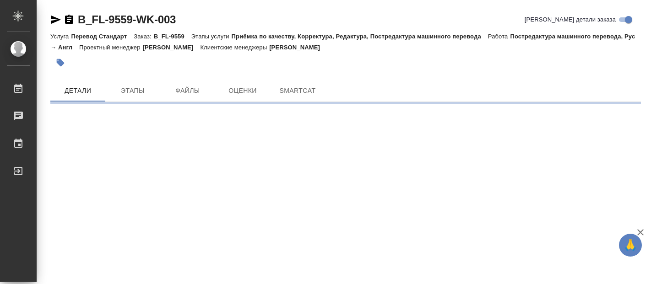 The image size is (651, 284). What do you see at coordinates (173, 36) in the screenshot?
I see `p: B_FL-9559` at bounding box center [173, 36].